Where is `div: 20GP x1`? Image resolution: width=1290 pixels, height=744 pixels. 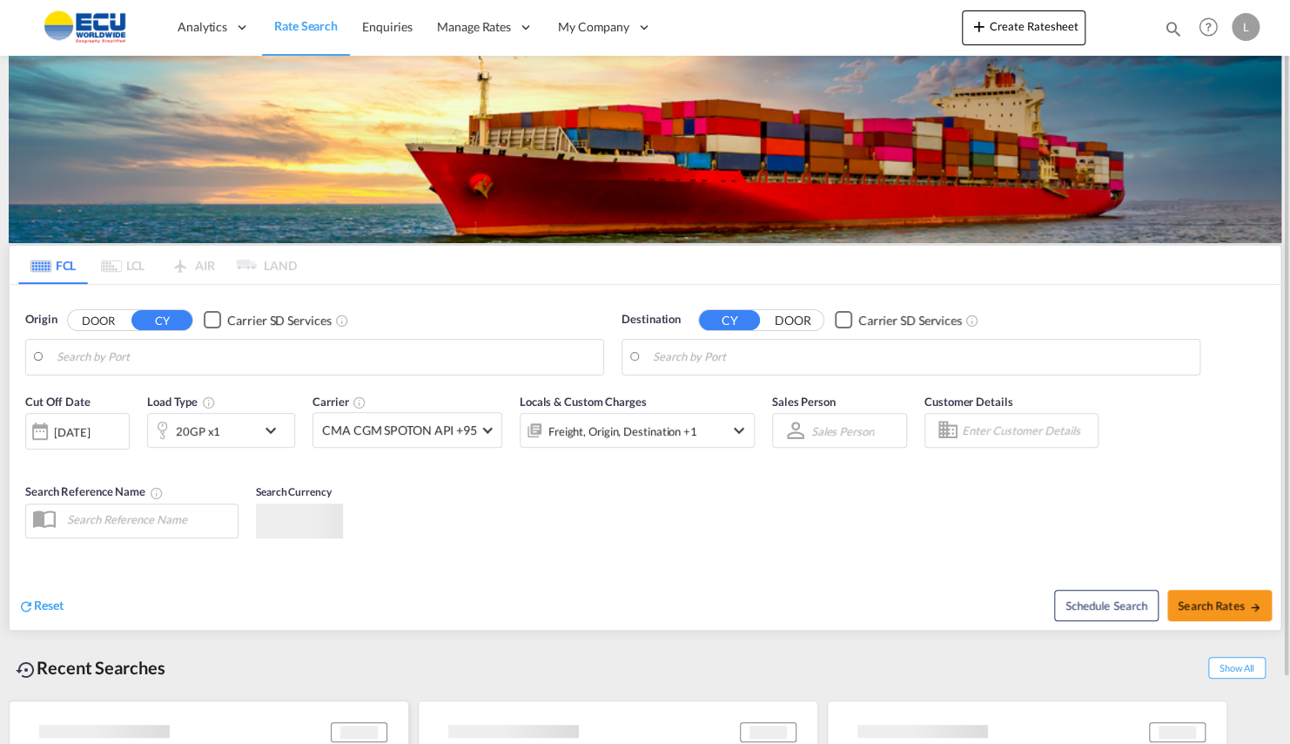
div: 20GP x1 is located at coordinates (198, 431).